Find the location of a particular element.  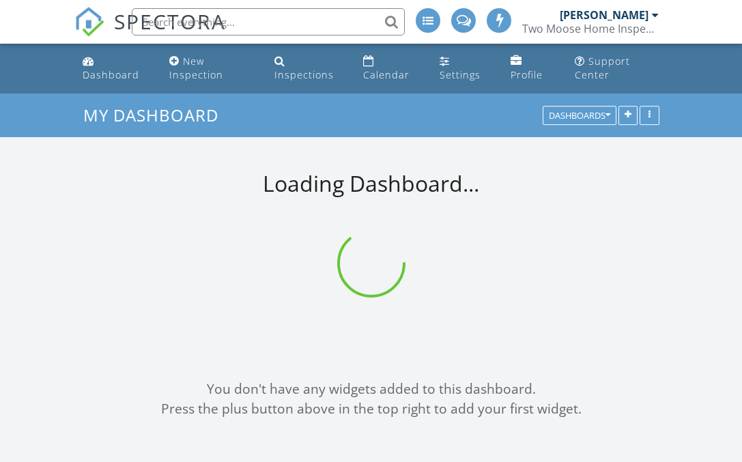

a: Profile is located at coordinates (532, 68).